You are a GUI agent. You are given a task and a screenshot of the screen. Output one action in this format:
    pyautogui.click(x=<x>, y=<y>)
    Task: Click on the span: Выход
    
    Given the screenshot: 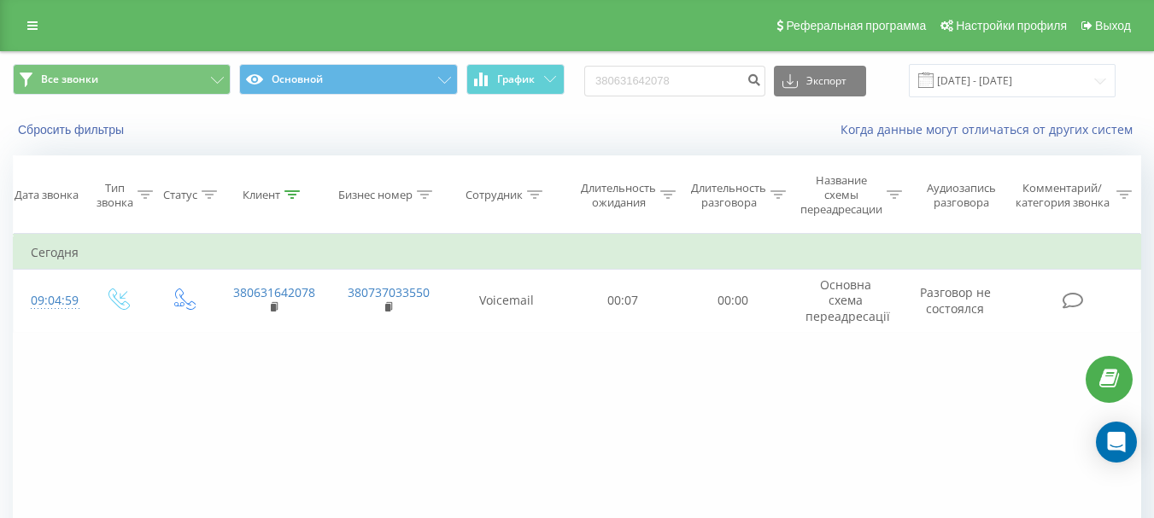 What is the action you would take?
    pyautogui.click(x=1113, y=26)
    